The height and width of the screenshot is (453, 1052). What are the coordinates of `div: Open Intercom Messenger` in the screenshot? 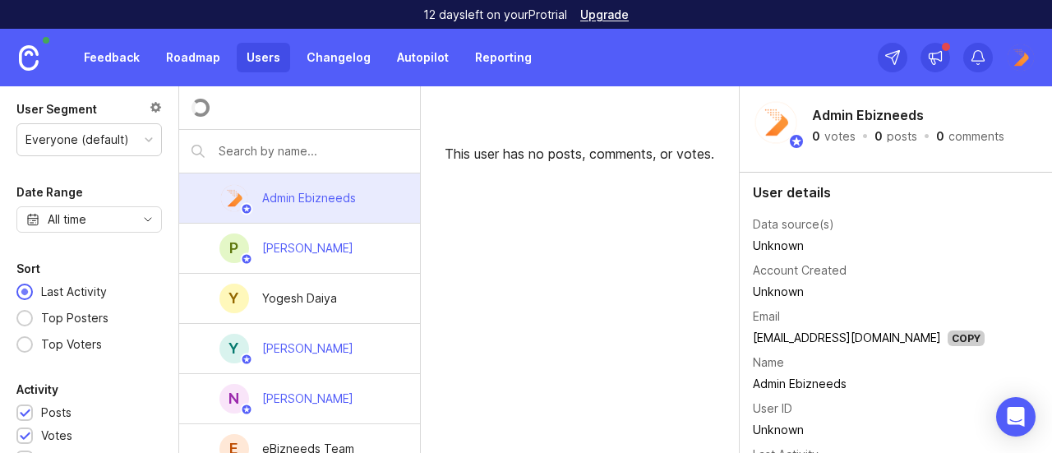 It's located at (1015, 417).